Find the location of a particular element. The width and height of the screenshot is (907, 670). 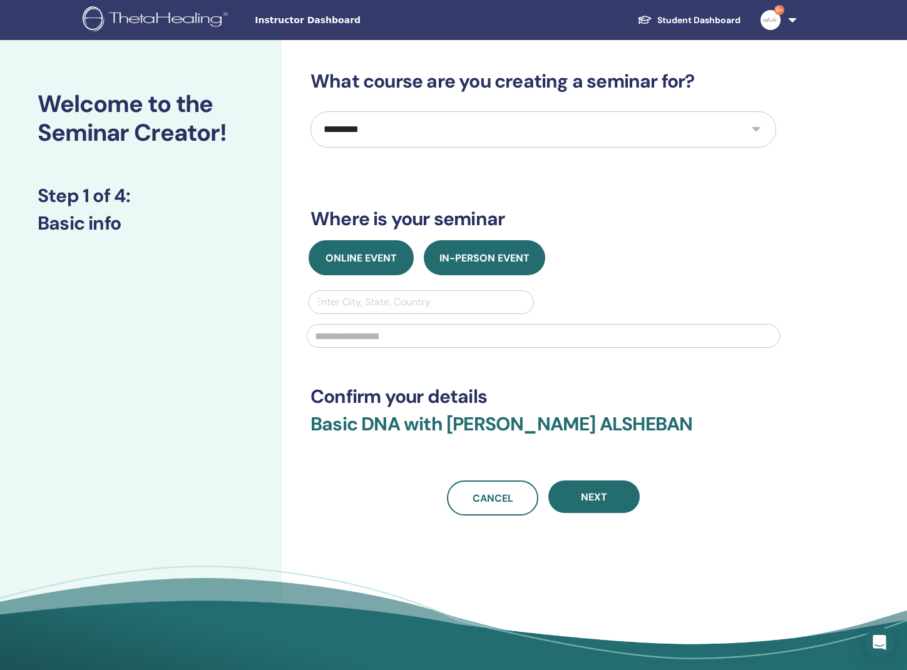

h3: What course are you creating a seminar for? is located at coordinates (543, 81).